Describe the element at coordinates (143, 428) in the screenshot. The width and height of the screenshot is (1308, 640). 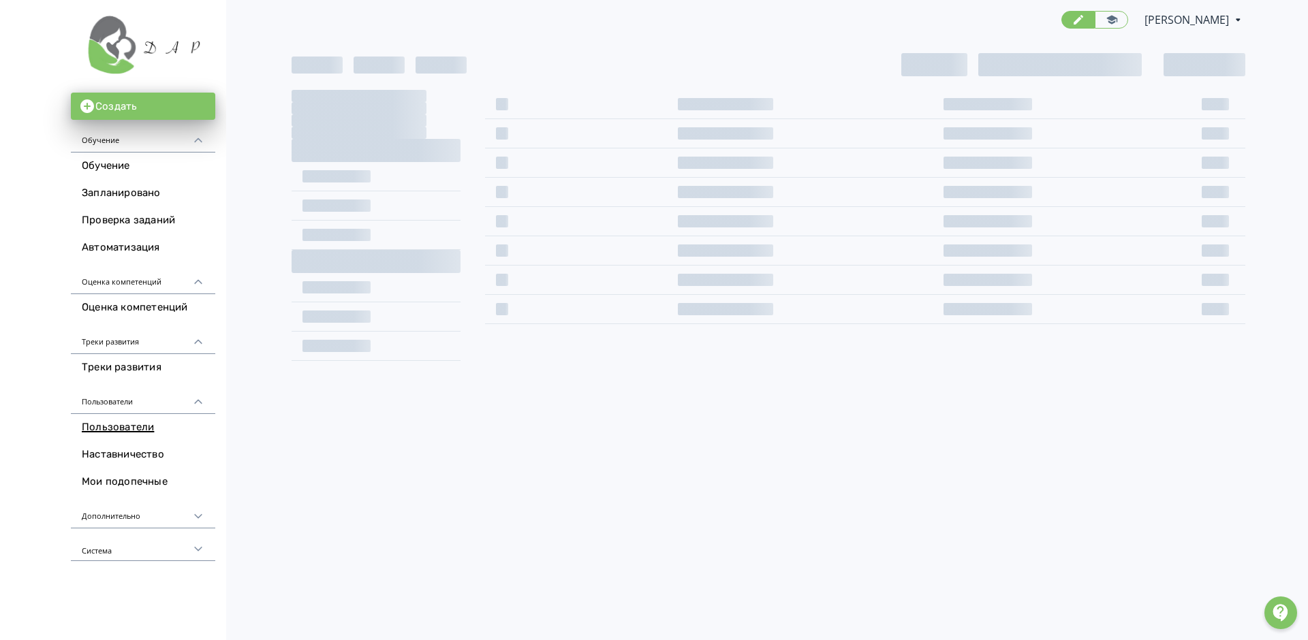
I see `a: Пользователи` at that location.